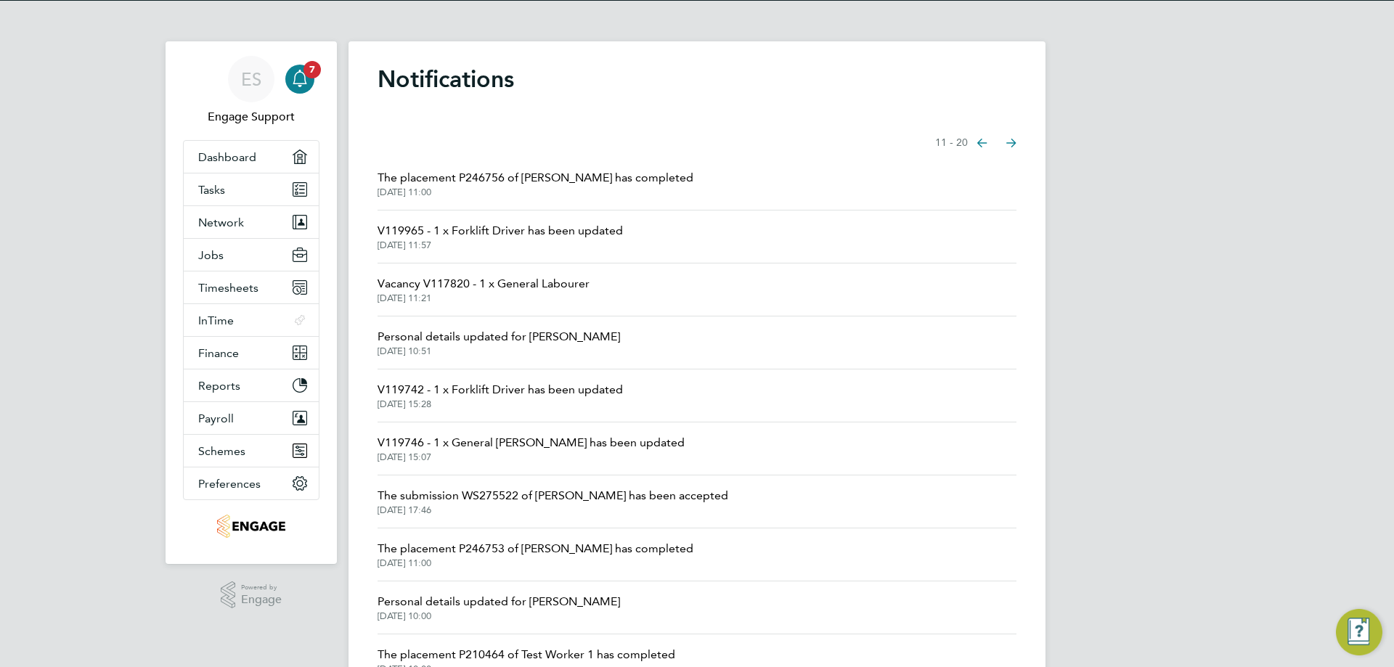 The width and height of the screenshot is (1394, 667). I want to click on nav: Main navigation, so click(251, 303).